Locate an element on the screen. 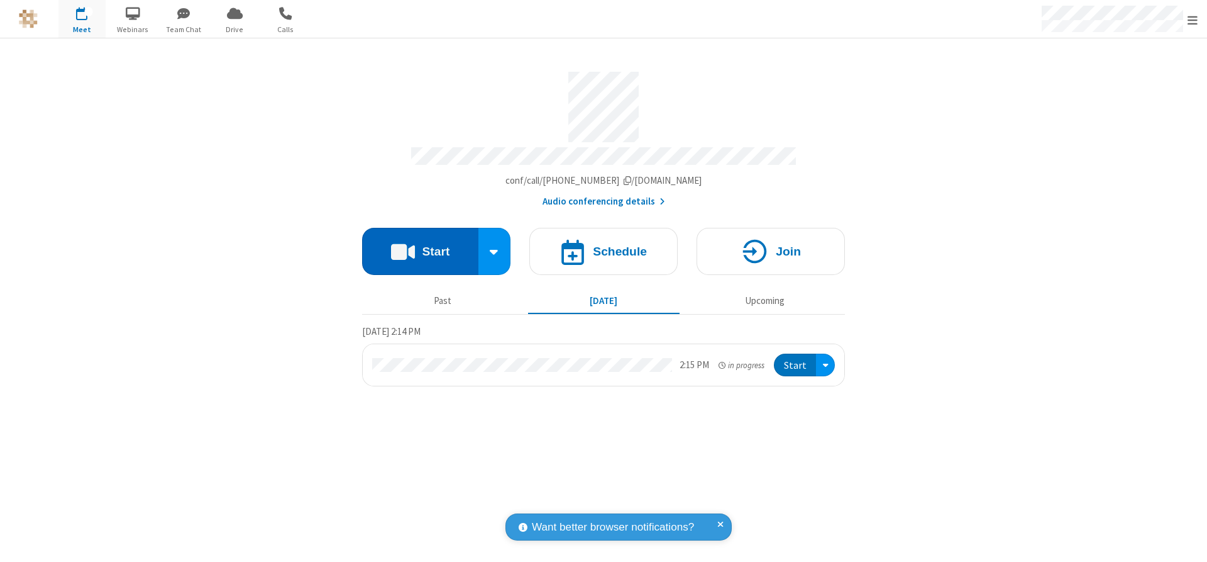 The width and height of the screenshot is (1207, 562). span: Drive is located at coordinates (235, 30).